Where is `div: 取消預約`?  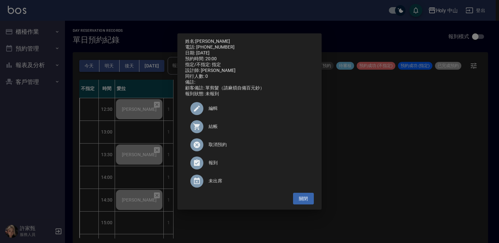
div: 取消預約 is located at coordinates (249, 145).